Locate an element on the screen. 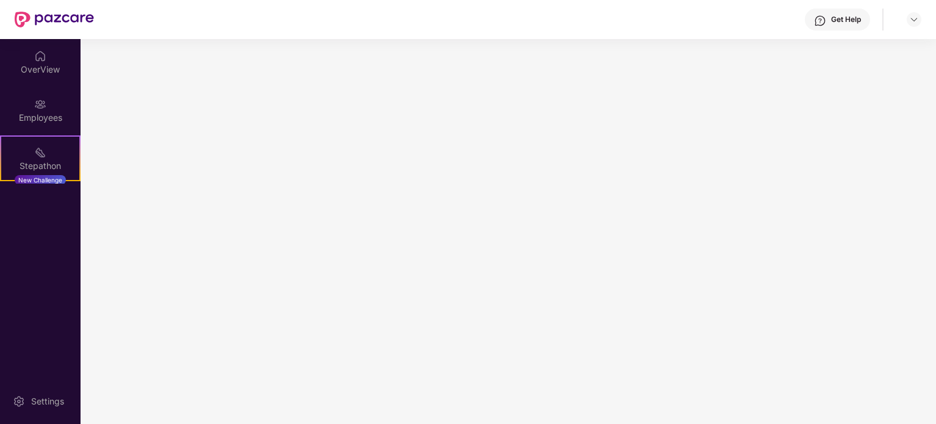  div: New Challenge is located at coordinates (40, 180).